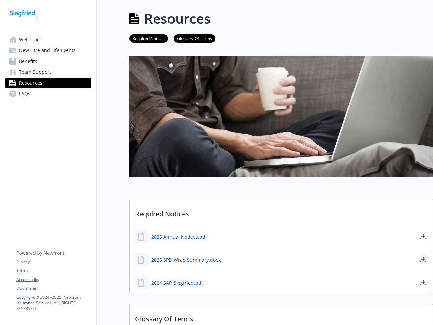 The height and width of the screenshot is (325, 433). I want to click on a: Resources, so click(48, 83).